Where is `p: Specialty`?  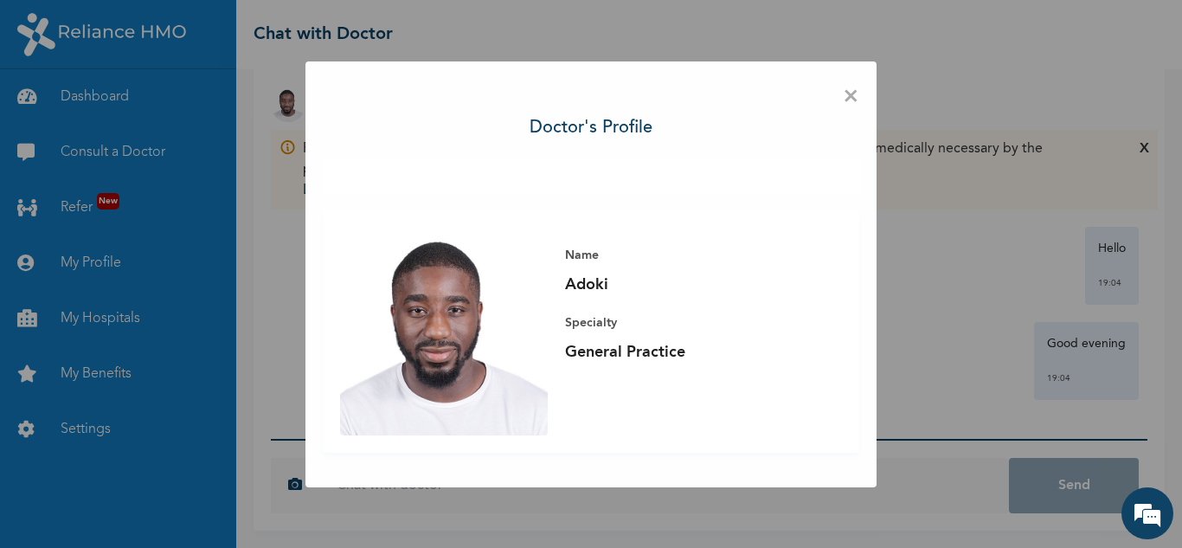 p: Specialty is located at coordinates (686, 323).